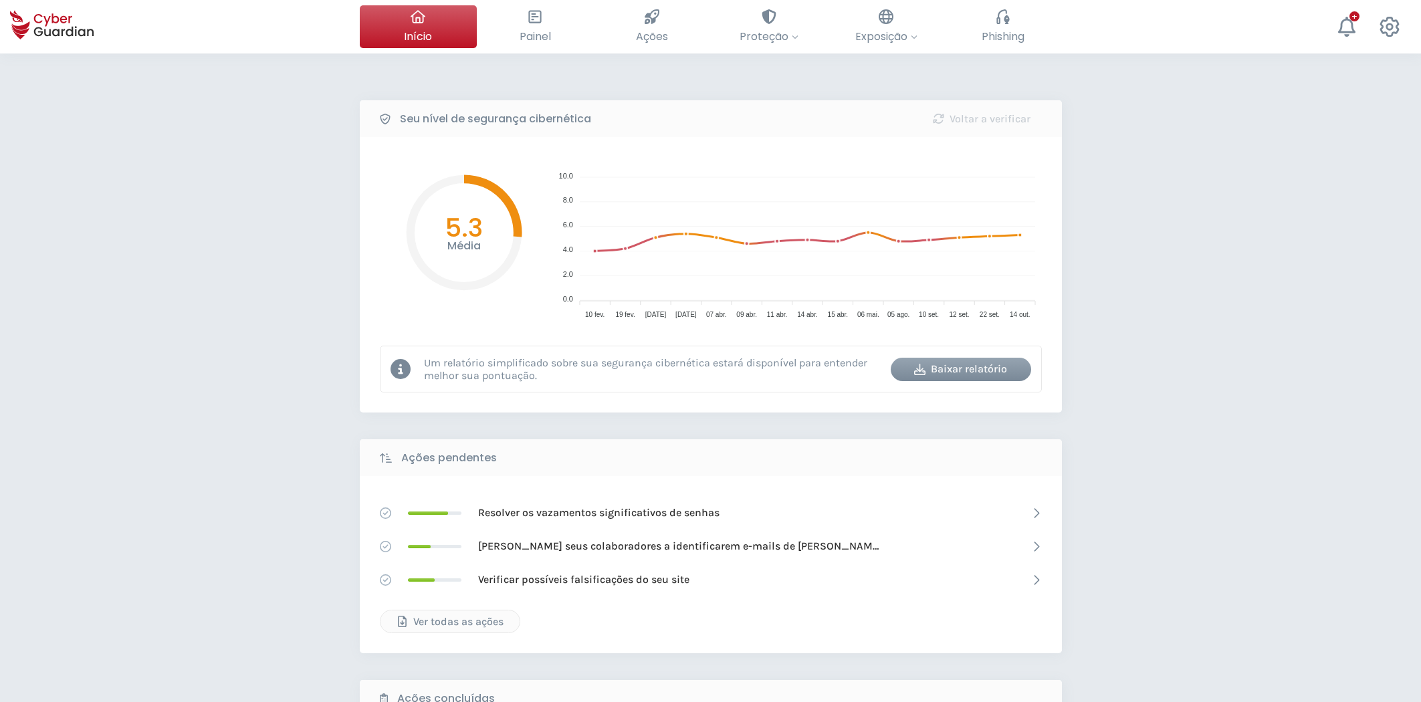 This screenshot has width=1421, height=702. What do you see at coordinates (959, 314) in the screenshot?
I see `tspan: 12 set.` at bounding box center [959, 314].